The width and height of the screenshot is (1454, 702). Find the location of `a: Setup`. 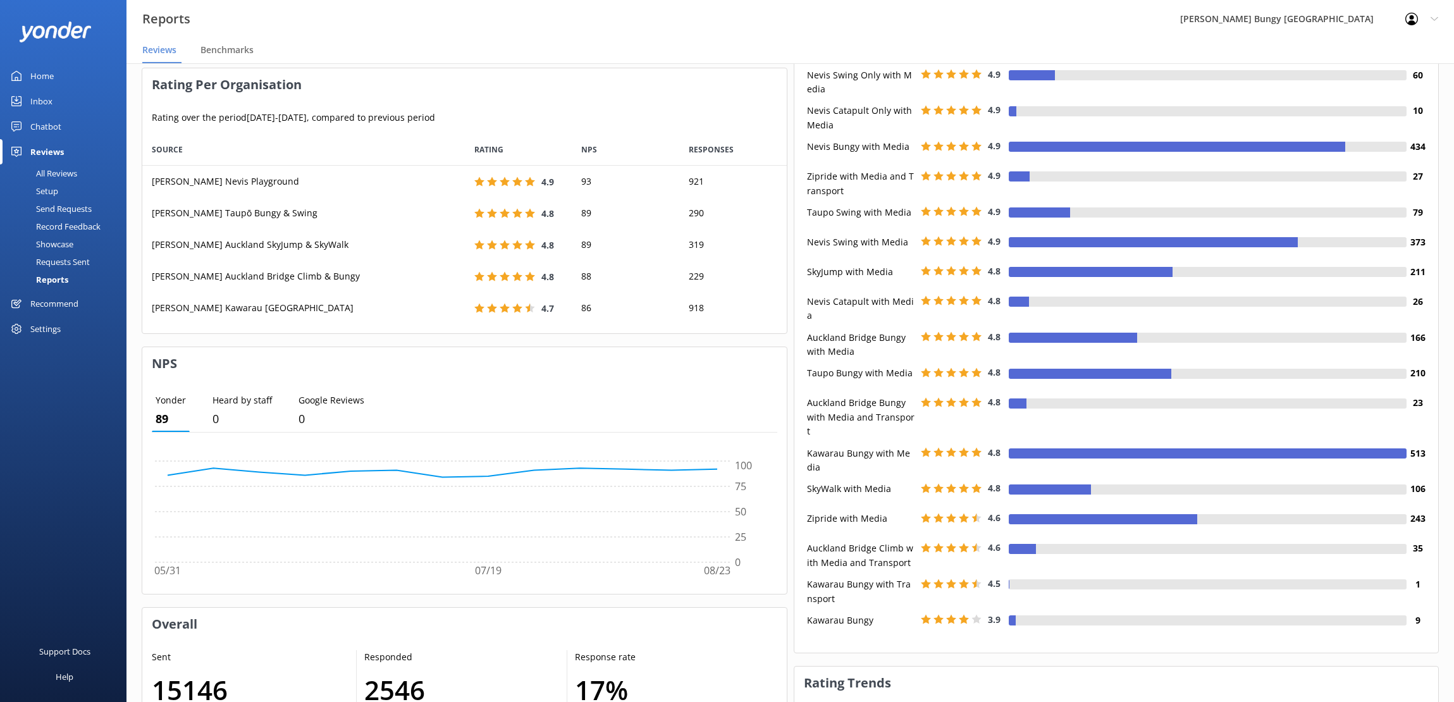

a: Setup is located at coordinates (67, 191).